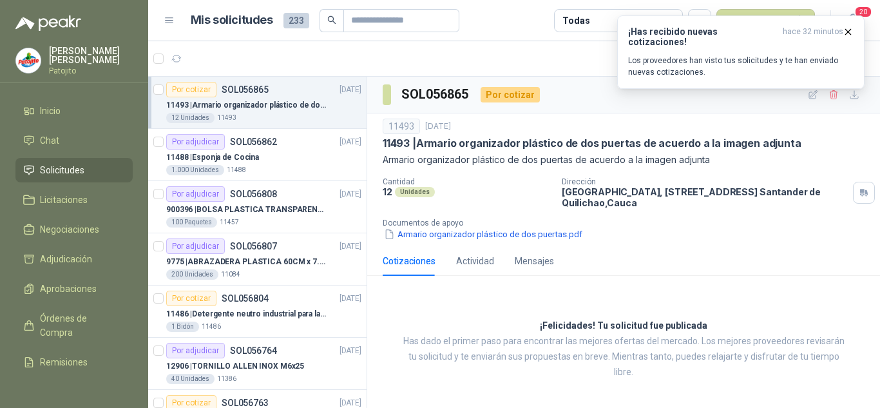 Image resolution: width=880 pixels, height=408 pixels. I want to click on button: ¡Has recibido nuevas cotizaciones!hace 32 minutos Los proveedores han visto tus solicitudes y te ..., so click(741, 52).